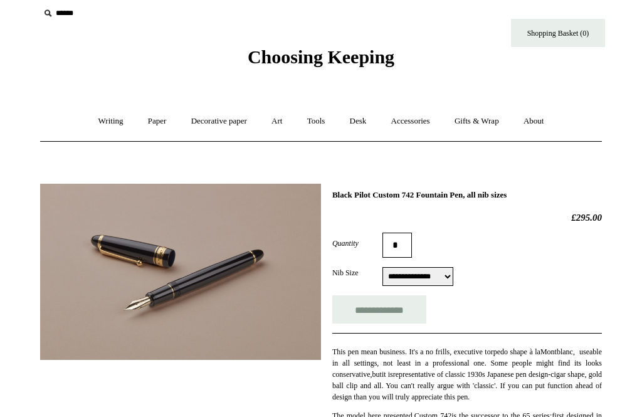 This screenshot has width=642, height=417. What do you see at coordinates (467, 196) in the screenshot?
I see `h1: Black Pilot Custom 742 Fountain Pen, all nib sizes` at bounding box center [467, 196].